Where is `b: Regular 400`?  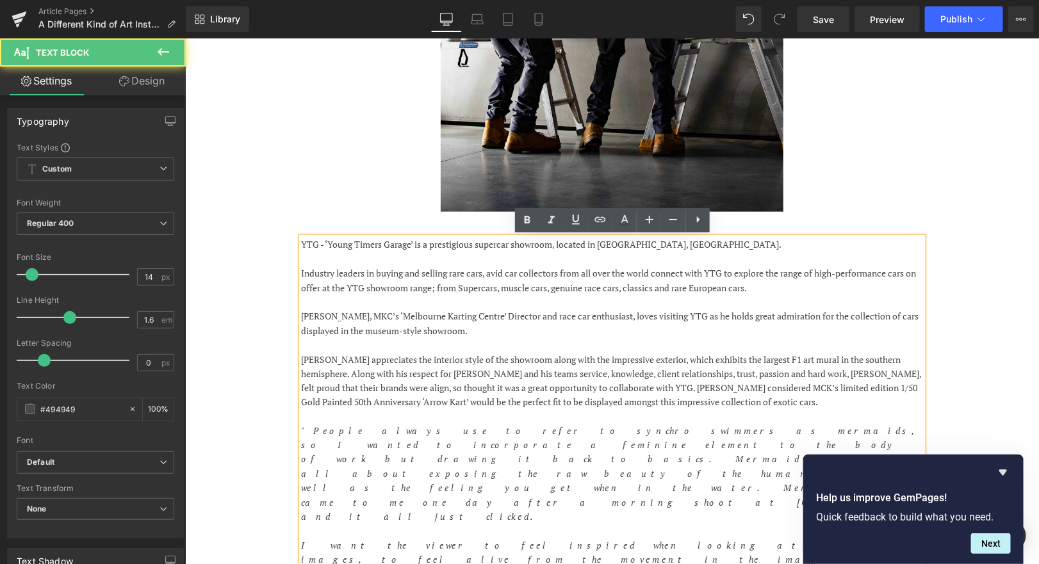
b: Regular 400 is located at coordinates (51, 223).